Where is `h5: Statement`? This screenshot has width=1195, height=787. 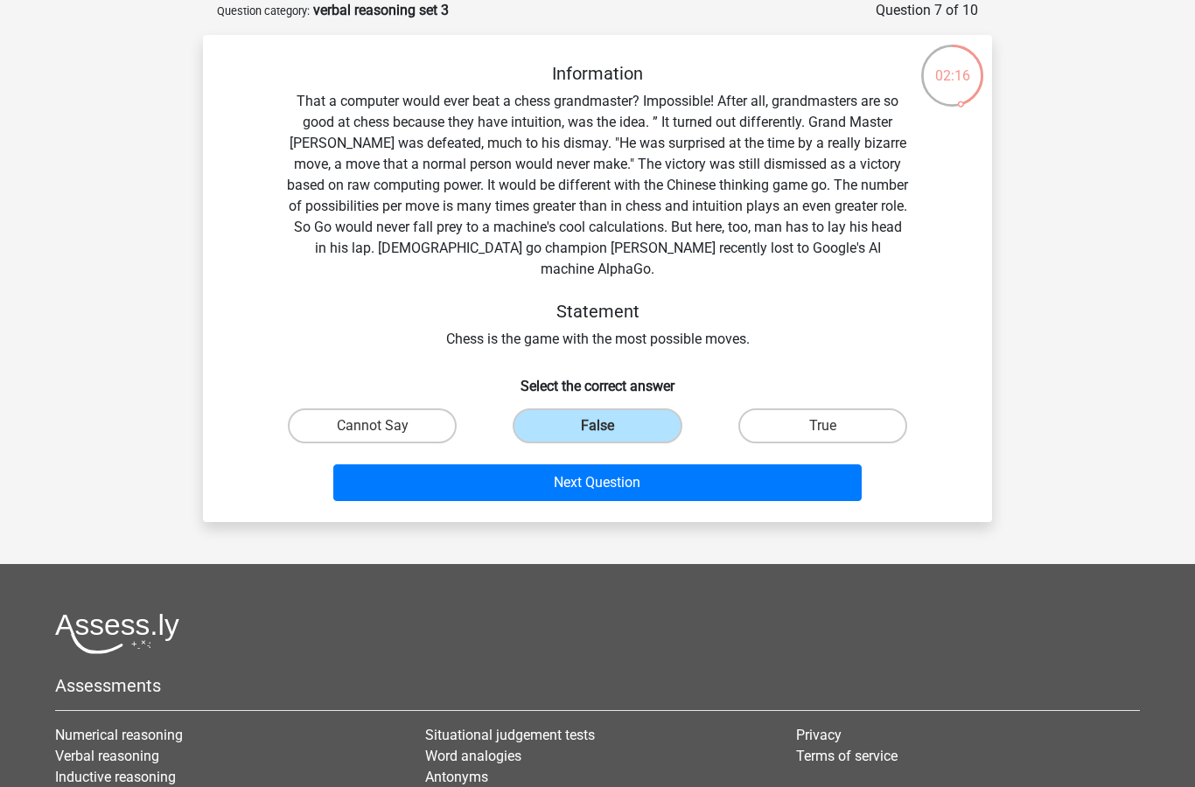 h5: Statement is located at coordinates (597, 311).